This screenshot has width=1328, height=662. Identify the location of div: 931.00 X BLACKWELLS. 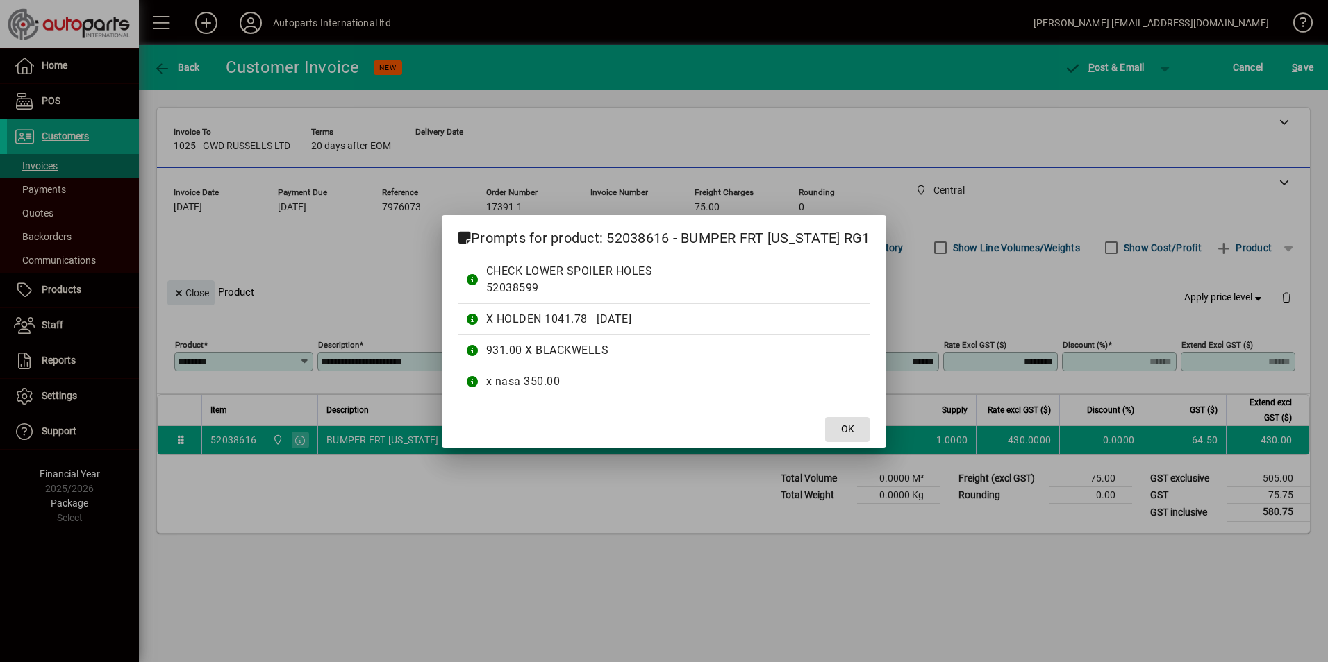
(678, 351).